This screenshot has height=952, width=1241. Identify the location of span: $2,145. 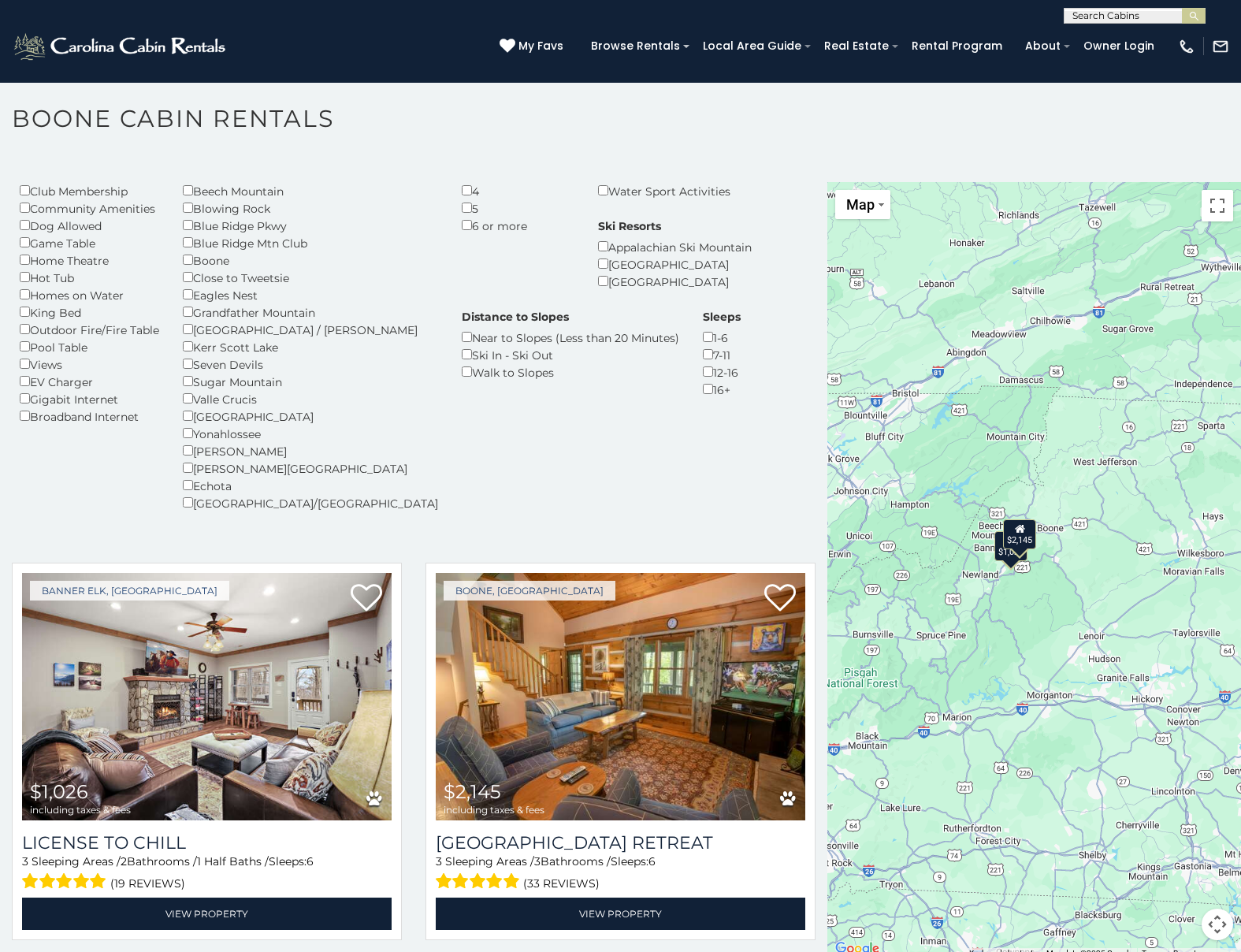
(473, 791).